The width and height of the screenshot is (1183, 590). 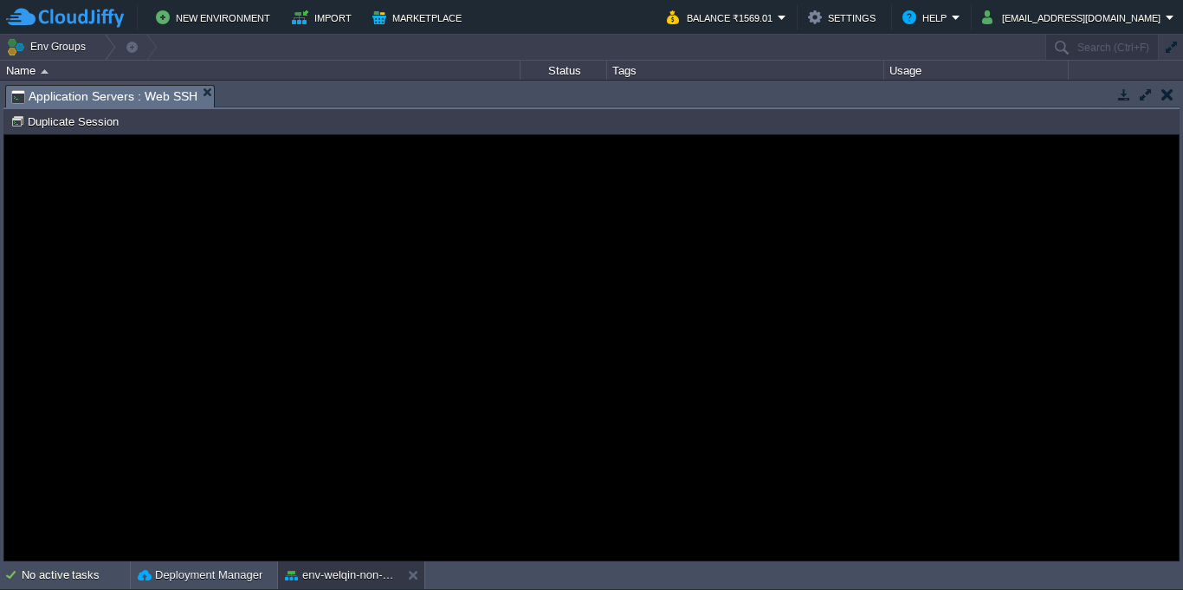 What do you see at coordinates (104, 96) in the screenshot?
I see `span: Application Servers : Web SSH` at bounding box center [104, 96].